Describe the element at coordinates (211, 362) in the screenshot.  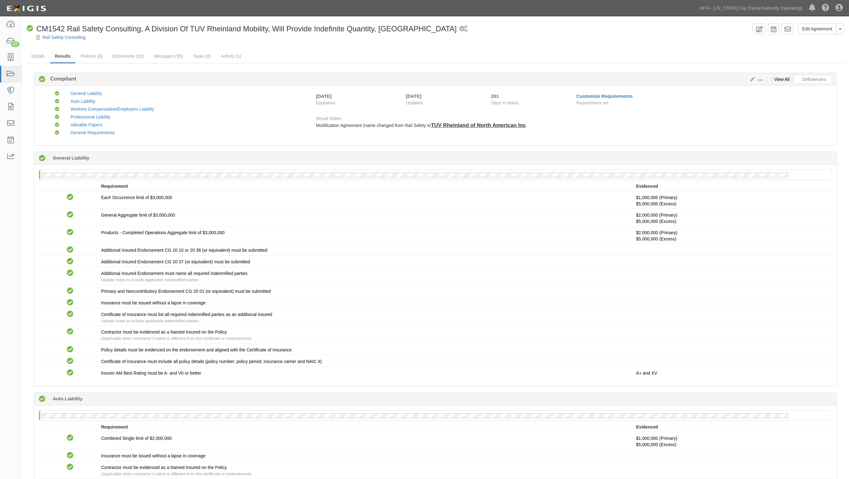
I see `span: Certificate of Insurance must include all policy details (policy number; policy period; insurance...` at that location.